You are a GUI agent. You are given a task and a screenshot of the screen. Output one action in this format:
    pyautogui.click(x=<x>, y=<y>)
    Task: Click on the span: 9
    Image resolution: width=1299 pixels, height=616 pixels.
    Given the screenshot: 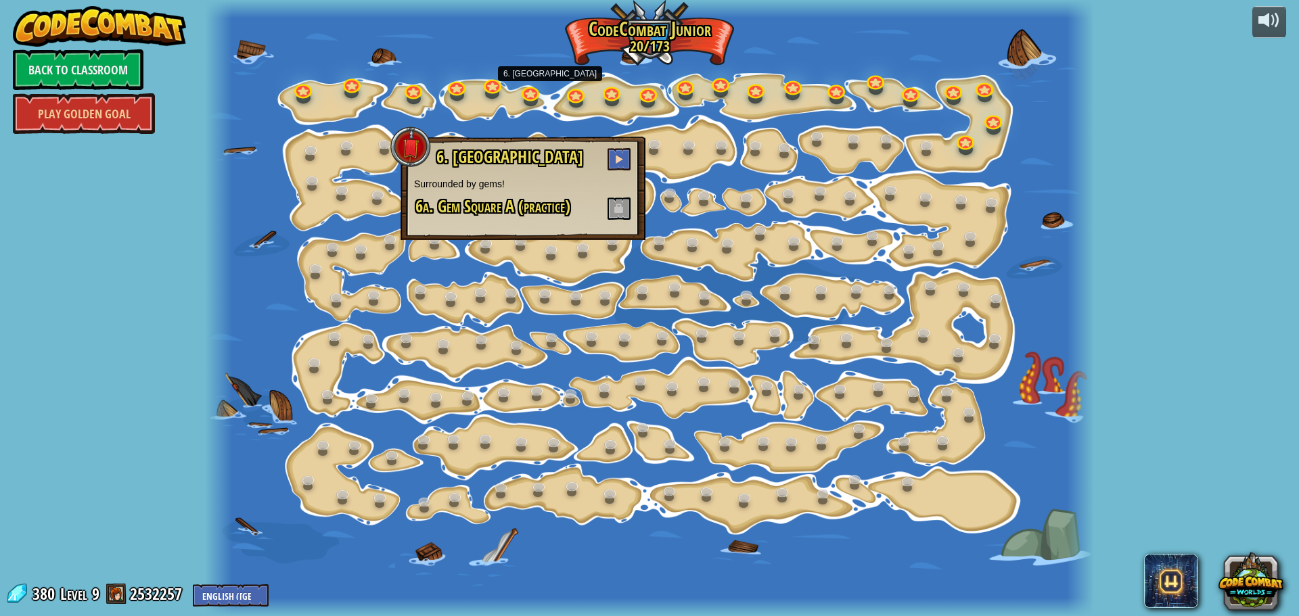 What is the action you would take?
    pyautogui.click(x=95, y=594)
    